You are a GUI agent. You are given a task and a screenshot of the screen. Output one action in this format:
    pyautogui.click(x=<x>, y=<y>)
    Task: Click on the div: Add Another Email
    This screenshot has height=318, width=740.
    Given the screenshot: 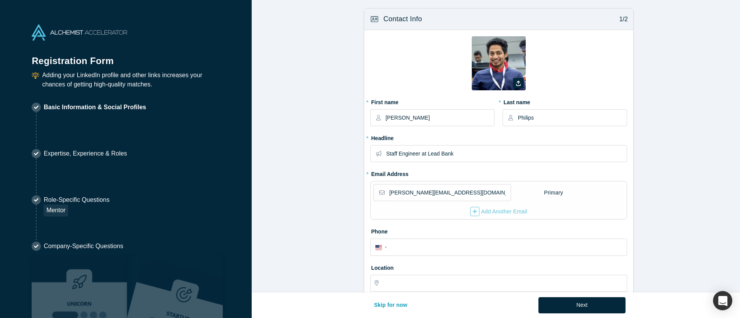 What is the action you would take?
    pyautogui.click(x=499, y=211)
    